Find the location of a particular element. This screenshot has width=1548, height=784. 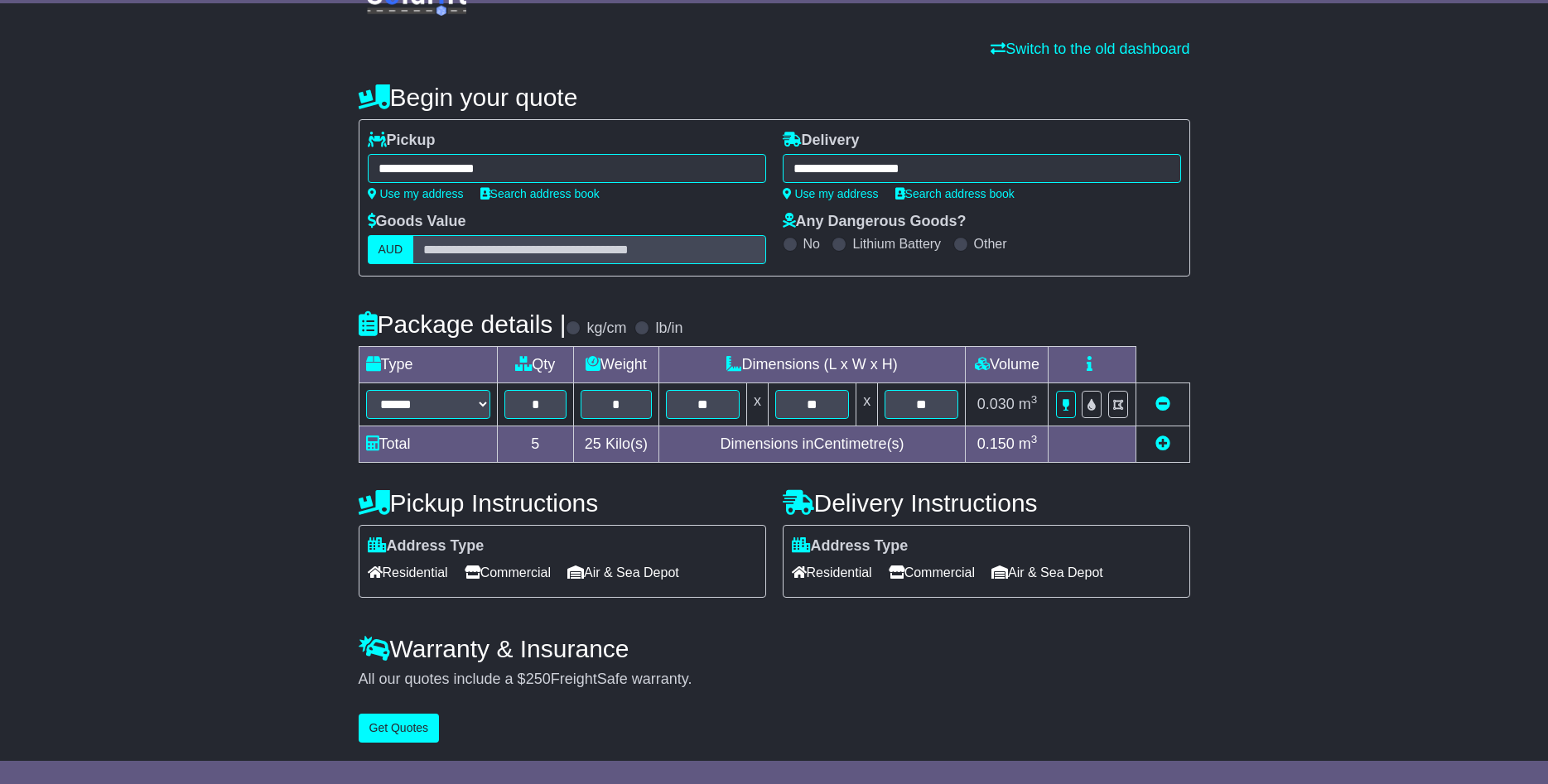

td: Qty is located at coordinates (535, 365).